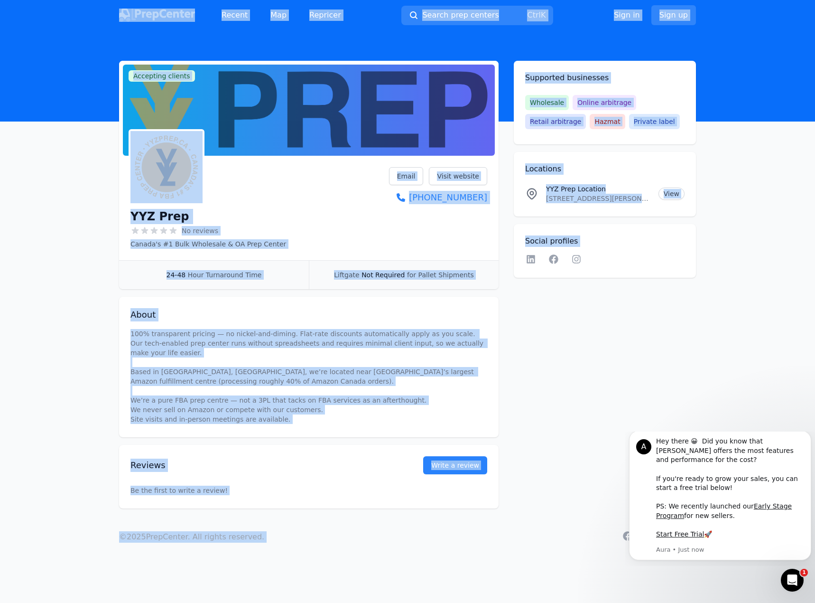 This screenshot has width=815, height=603. Describe the element at coordinates (176, 275) in the screenshot. I see `span: 24-48` at that location.